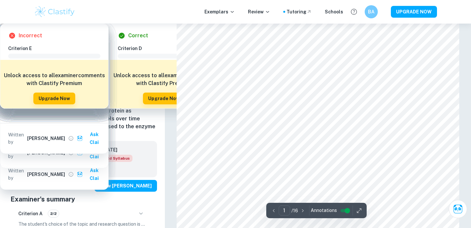  I want to click on a: Clastify logo, so click(55, 12).